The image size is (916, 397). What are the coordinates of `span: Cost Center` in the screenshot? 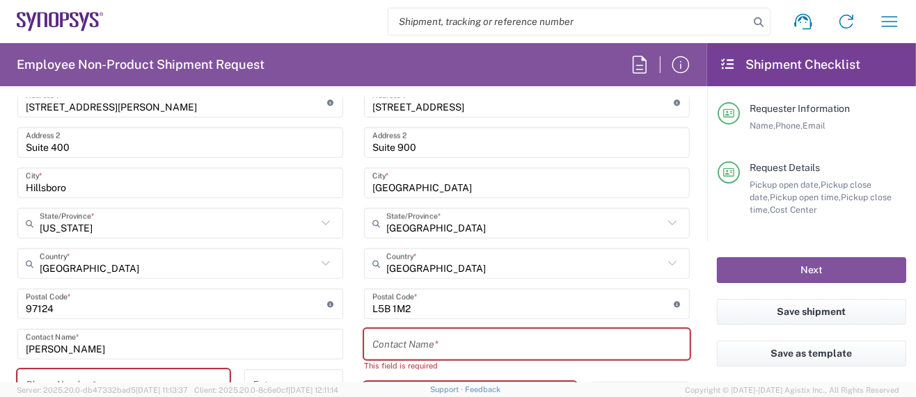 It's located at (794, 210).